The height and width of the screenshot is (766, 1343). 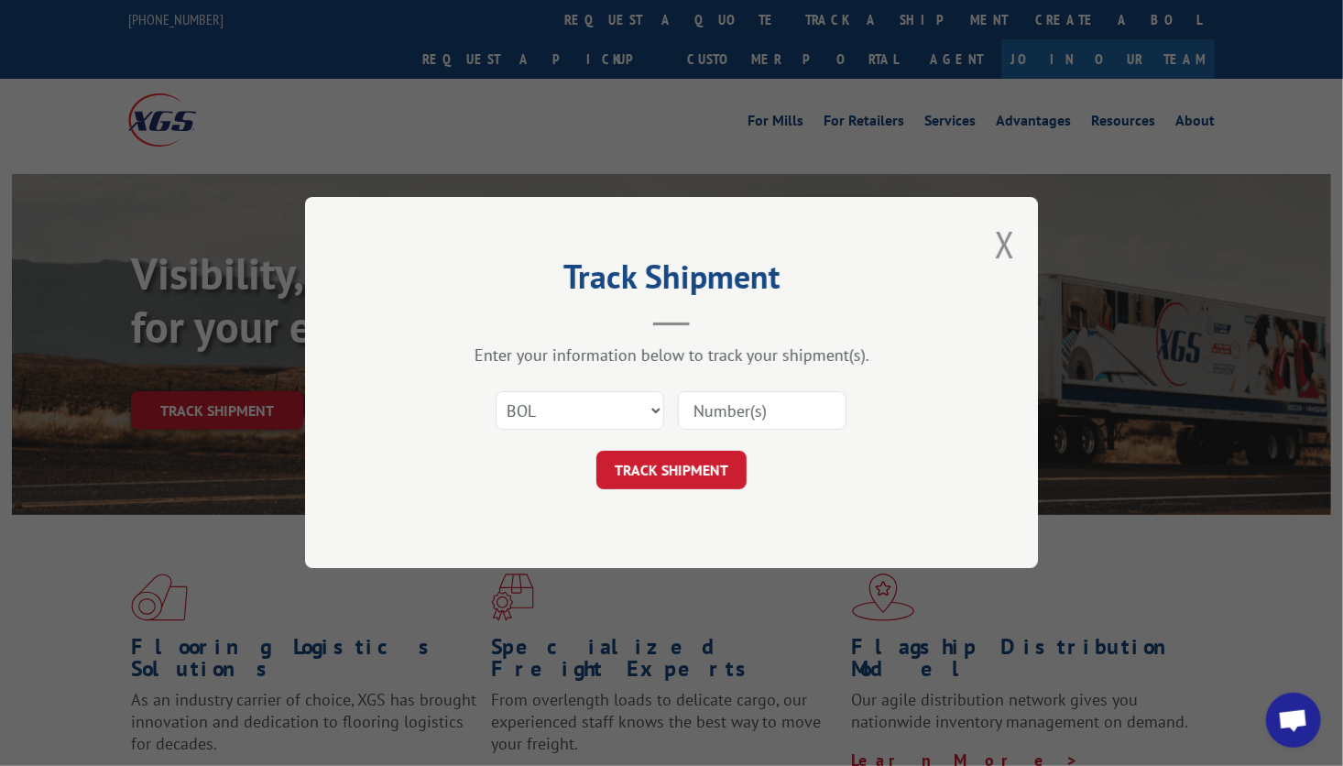 I want to click on div: Enter your information below to track your shipment(s)., so click(x=671, y=355).